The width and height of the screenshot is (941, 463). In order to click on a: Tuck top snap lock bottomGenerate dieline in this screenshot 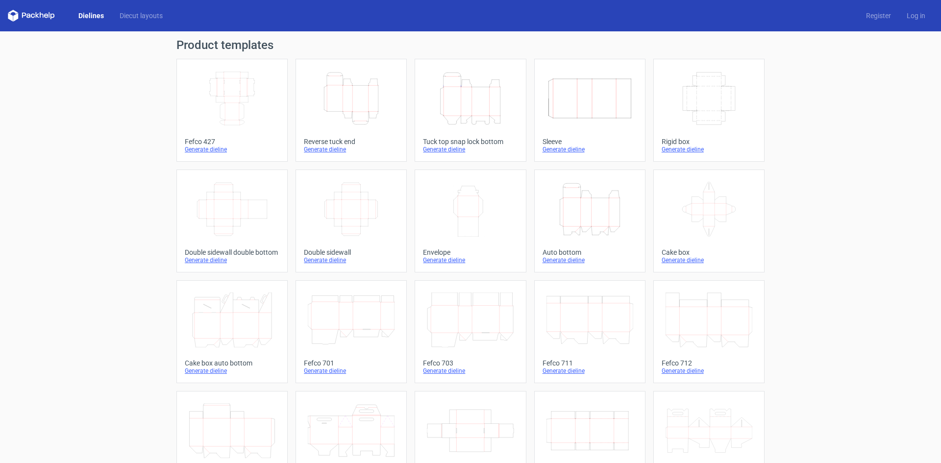, I will do `click(470, 110)`.